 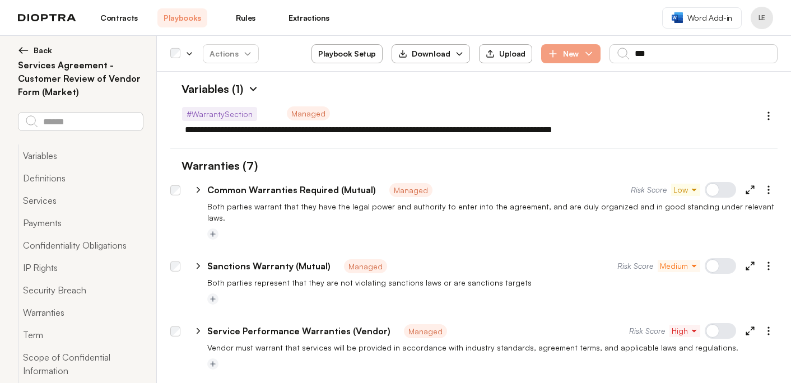 I want to click on button: Services, so click(x=80, y=200).